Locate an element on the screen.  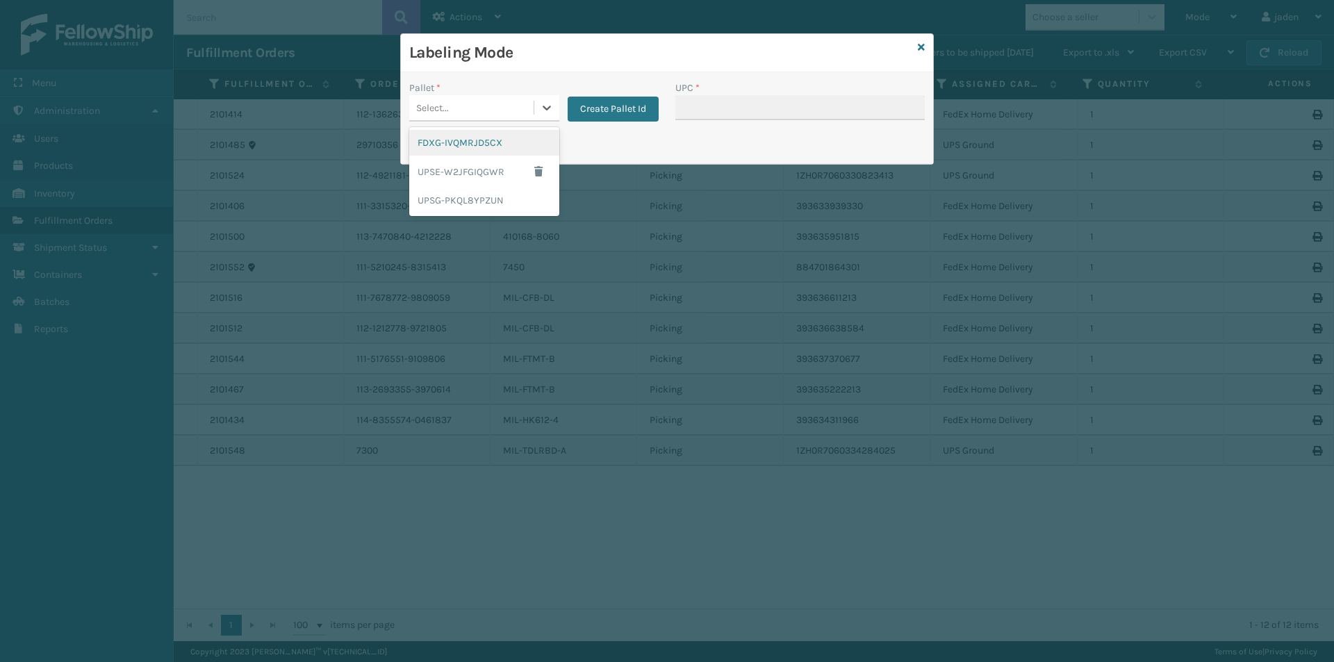
label: UPC is located at coordinates (687, 88).